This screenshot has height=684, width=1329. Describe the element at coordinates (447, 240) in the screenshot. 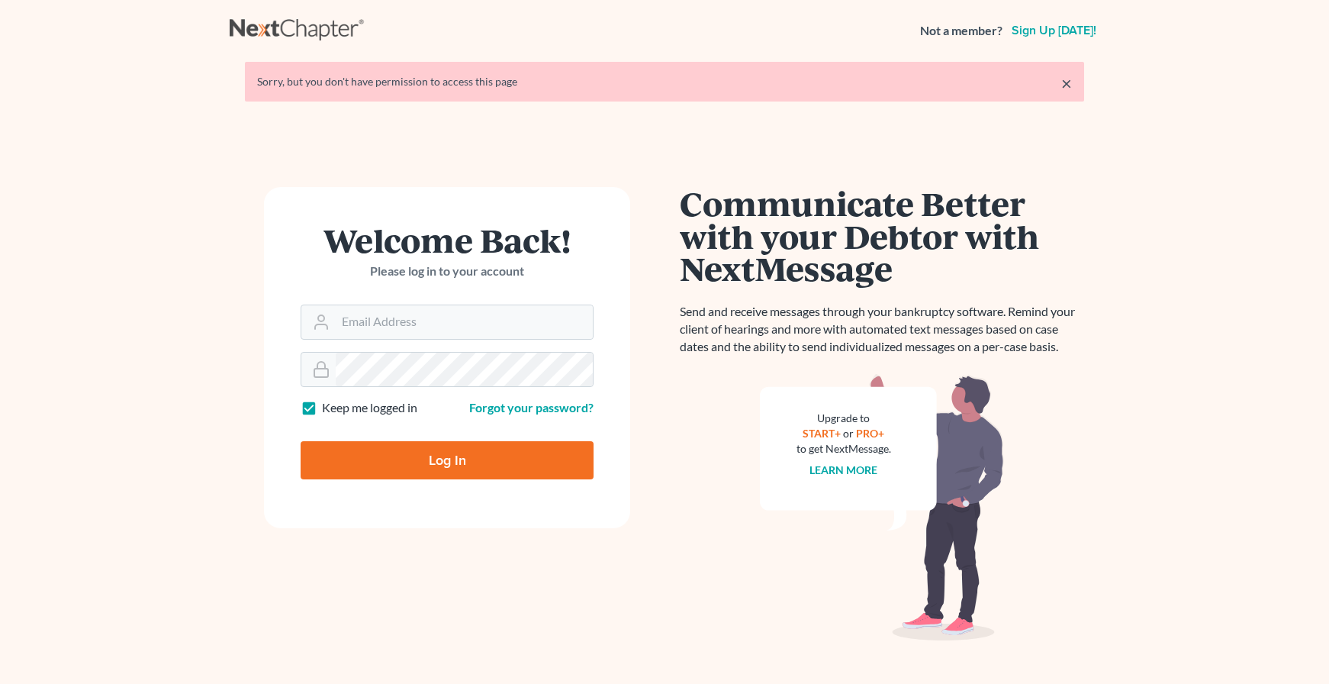

I see `h1: Welcome Back!` at that location.